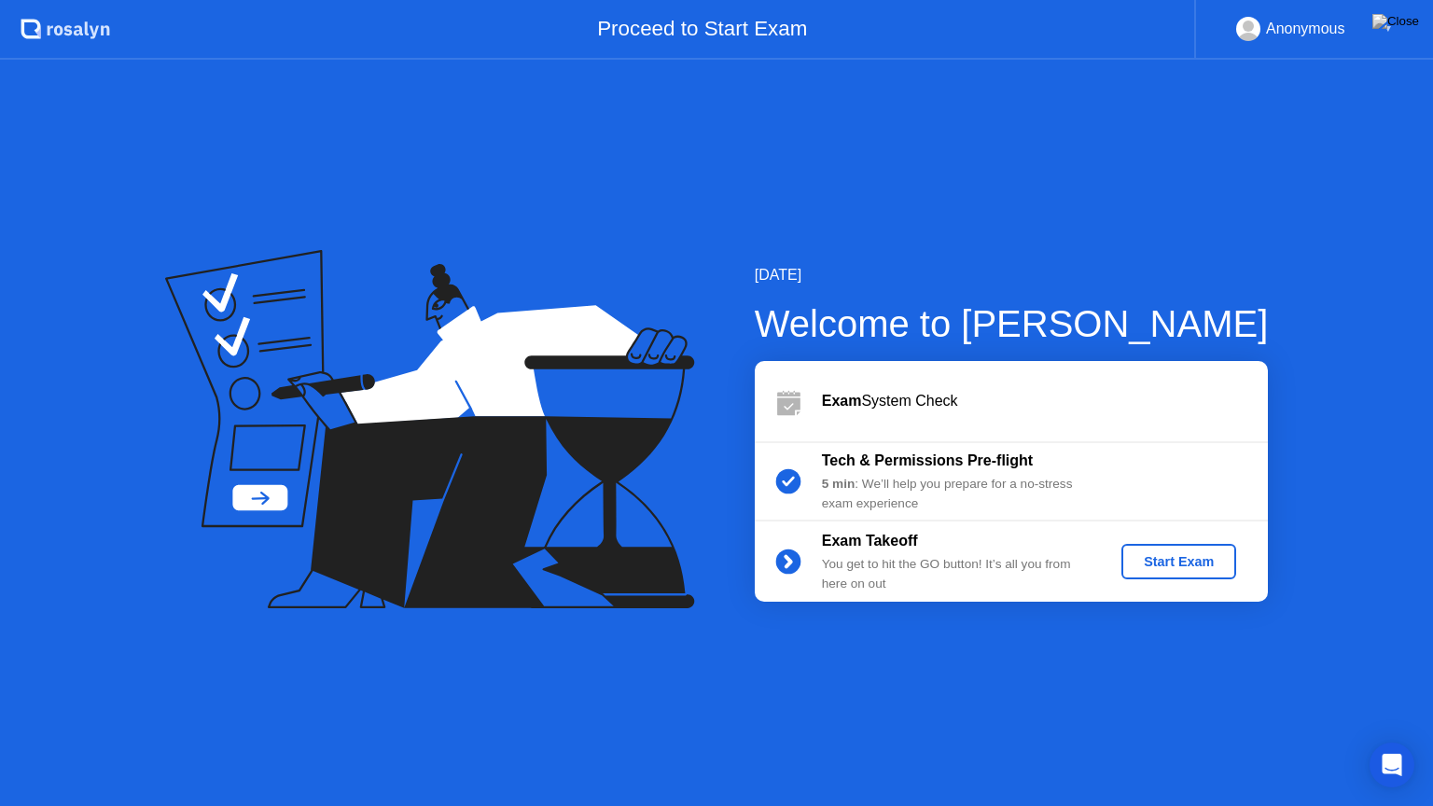 Image resolution: width=1433 pixels, height=806 pixels. What do you see at coordinates (869, 540) in the screenshot?
I see `b: Exam Takeoff` at bounding box center [869, 540].